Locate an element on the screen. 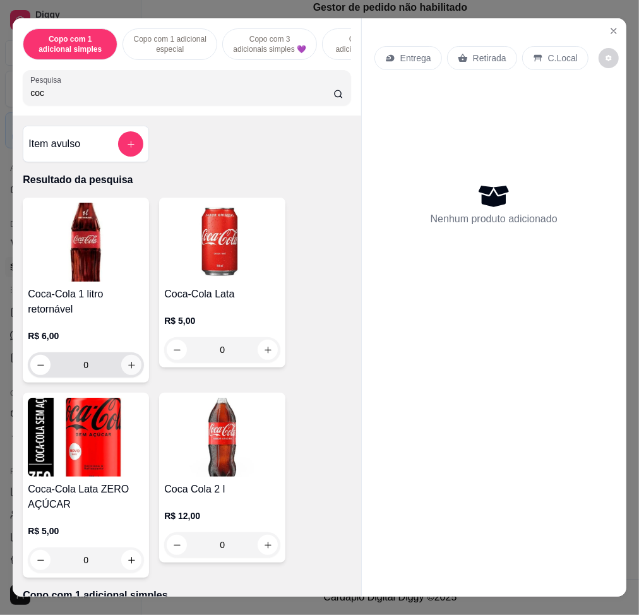 Image resolution: width=639 pixels, height=615 pixels. p: Copo com 3 adicionais simples 💜 is located at coordinates (270, 44).